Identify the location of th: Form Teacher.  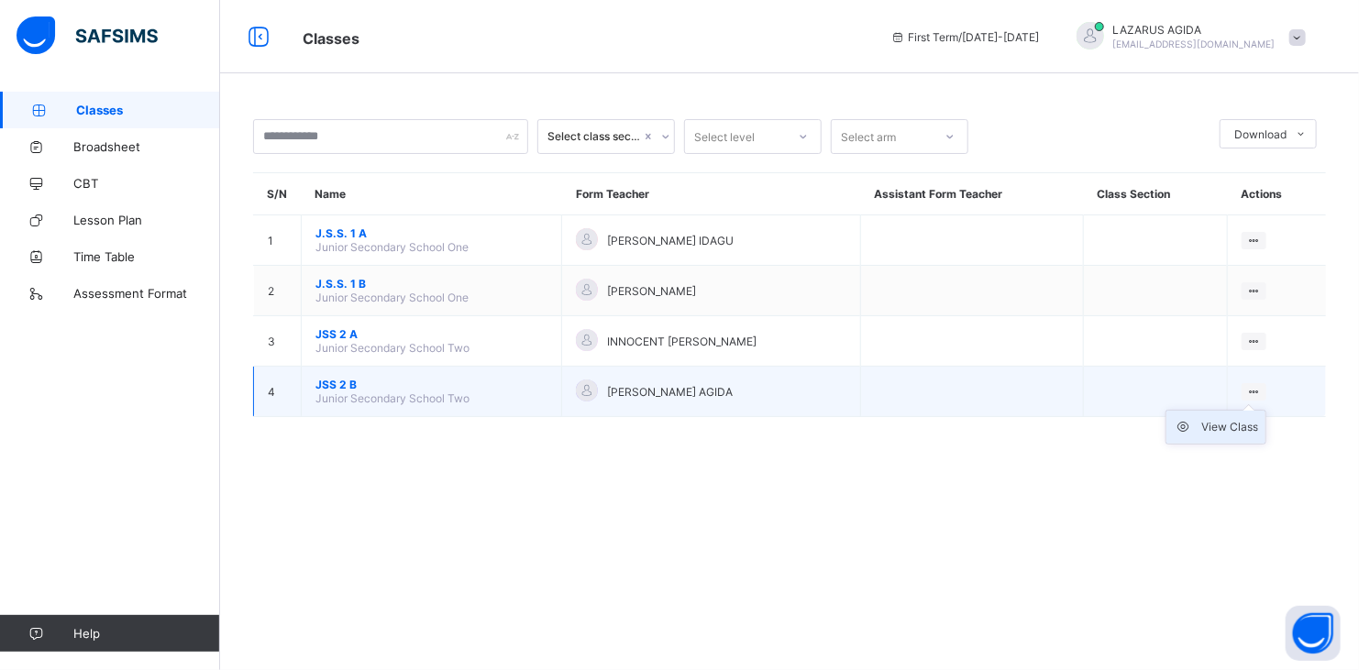
(711, 194).